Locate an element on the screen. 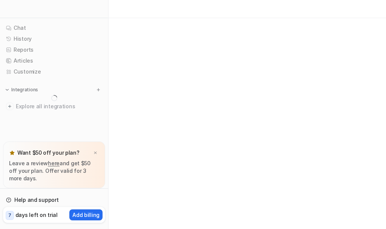 The height and width of the screenshot is (229, 386). button: Integrations is located at coordinates (21, 90).